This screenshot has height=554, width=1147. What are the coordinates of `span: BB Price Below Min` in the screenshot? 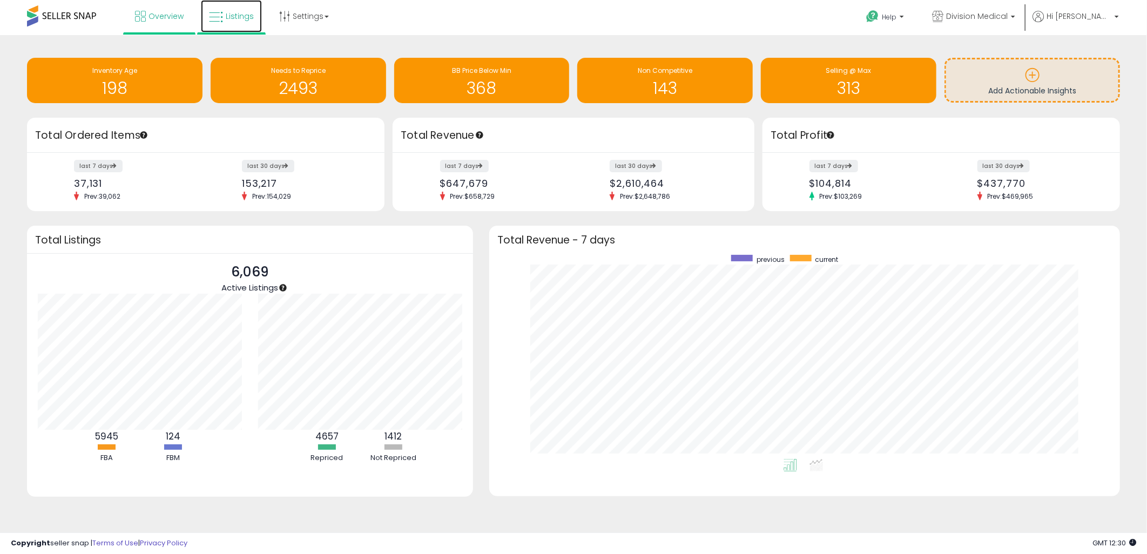 It's located at (482, 70).